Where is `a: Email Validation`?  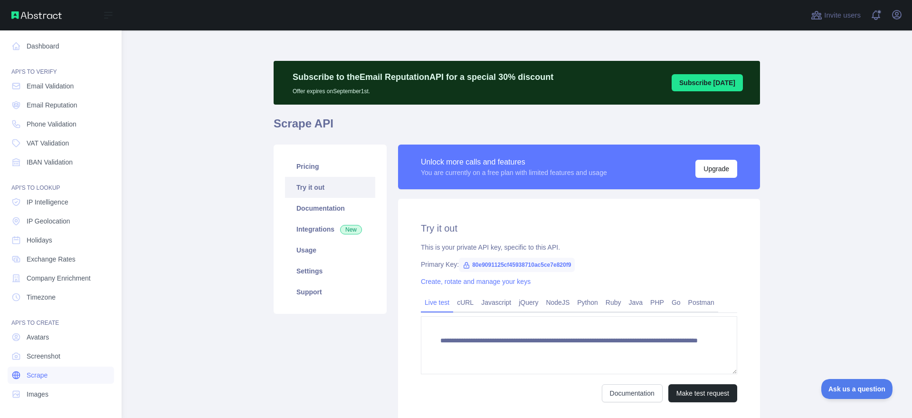
a: Email Validation is located at coordinates (61, 86).